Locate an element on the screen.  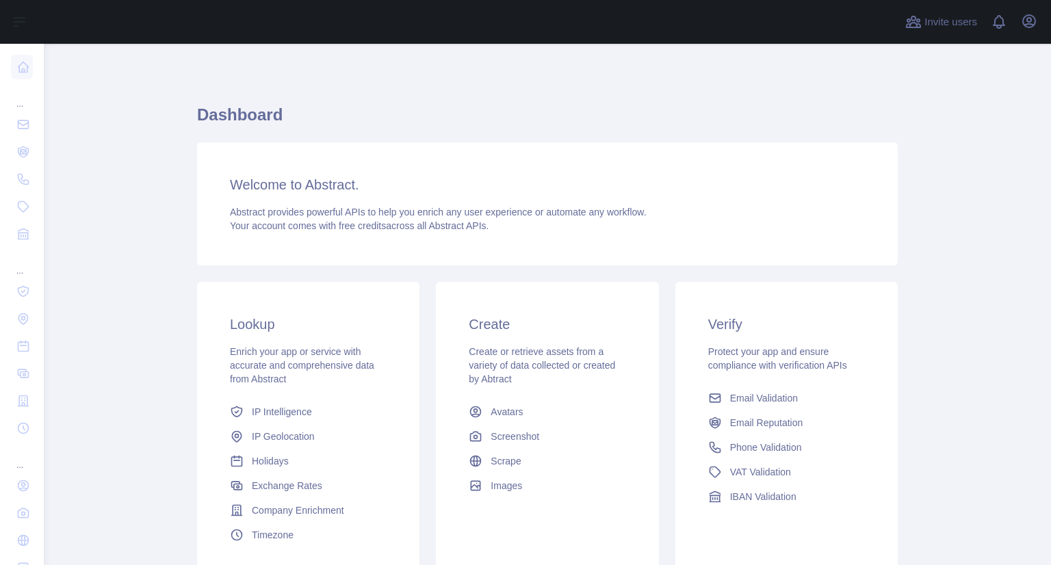
span: IP Intelligence is located at coordinates (282, 412).